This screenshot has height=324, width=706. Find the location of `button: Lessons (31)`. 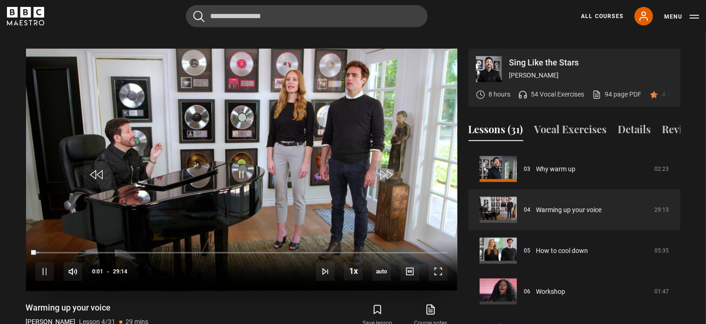

button: Lessons (31) is located at coordinates (496, 132).